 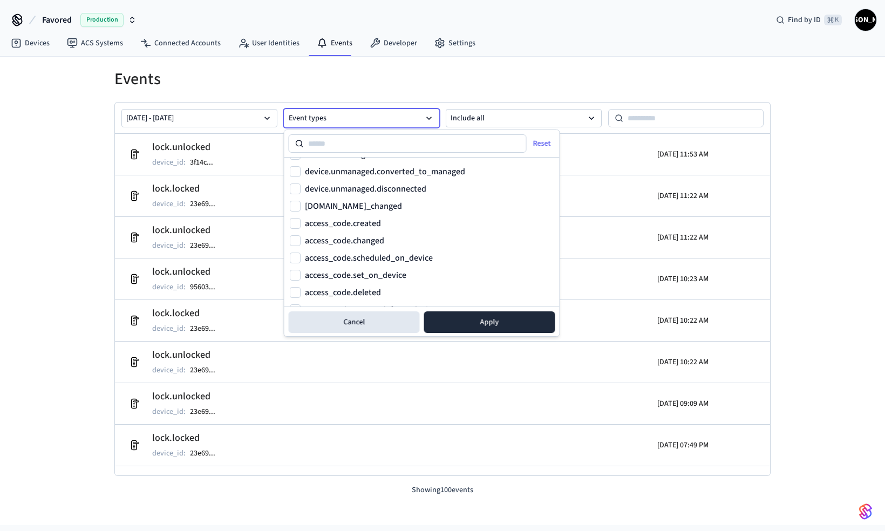 I want to click on label: access_code.created, so click(x=343, y=223).